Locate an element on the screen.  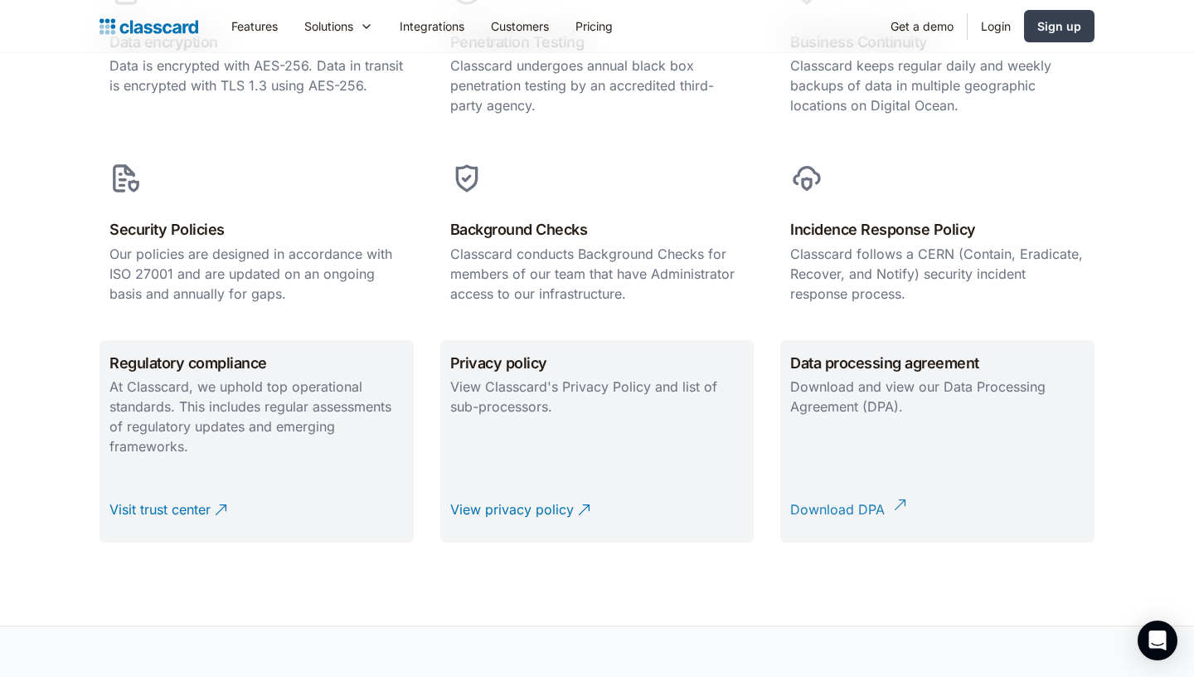
div: Download DPA is located at coordinates (837, 502).